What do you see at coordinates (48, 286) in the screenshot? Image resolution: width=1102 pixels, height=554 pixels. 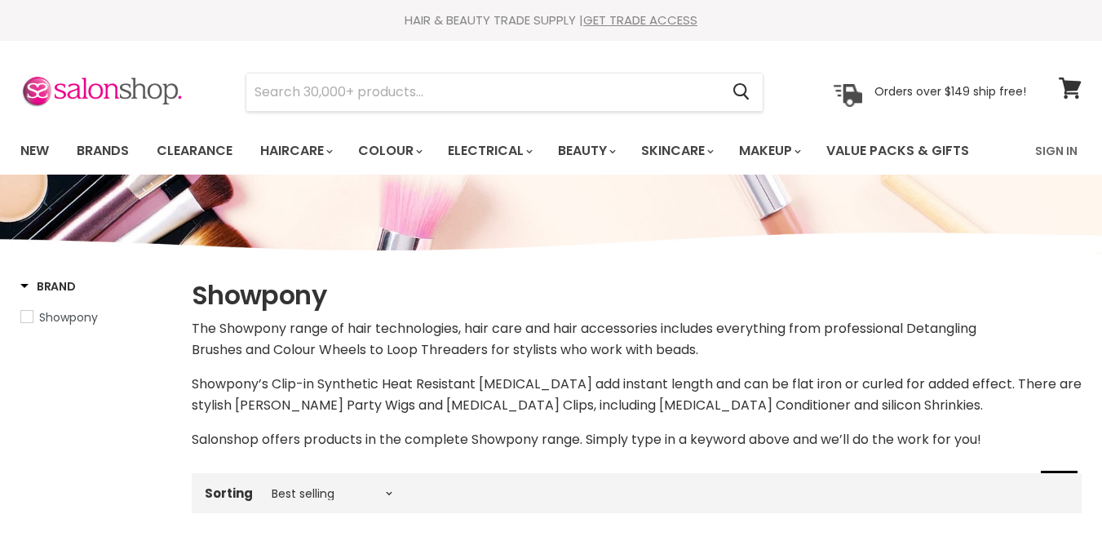 I see `span: Brand` at bounding box center [48, 286].